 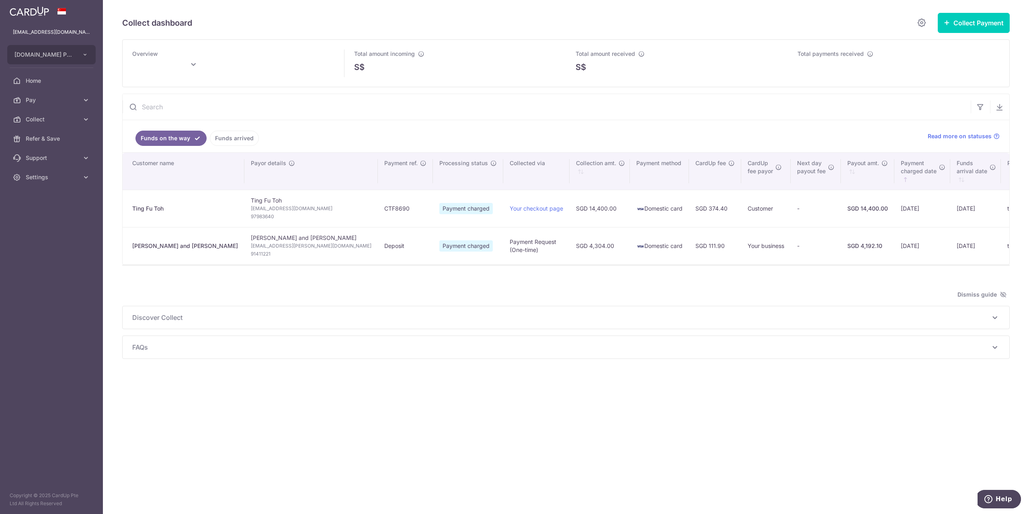 I want to click on th: CardUpfee payor, so click(x=766, y=171).